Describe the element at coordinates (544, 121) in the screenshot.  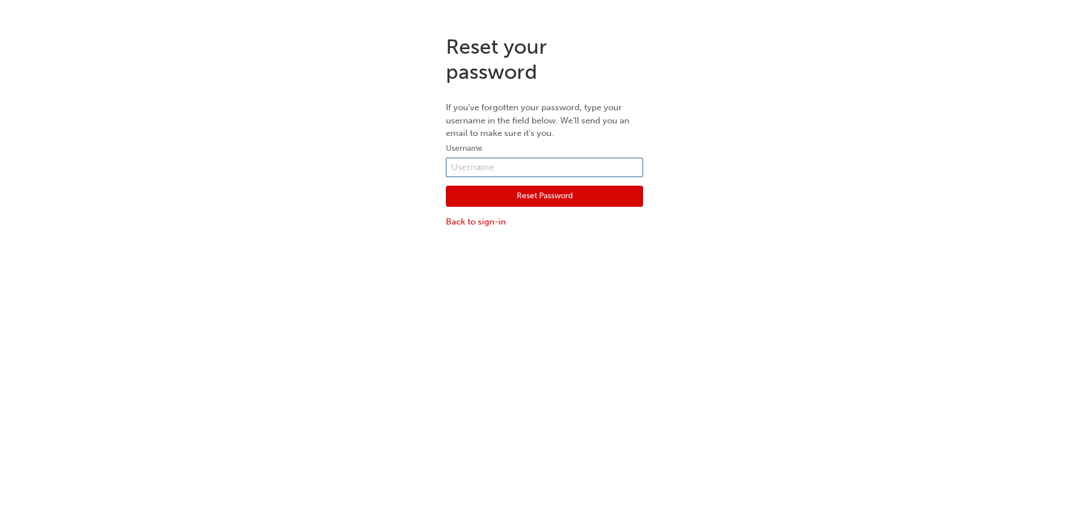
I see `p: If you've forgotten your password, type your username in the field below. We'll send you an email...` at that location.